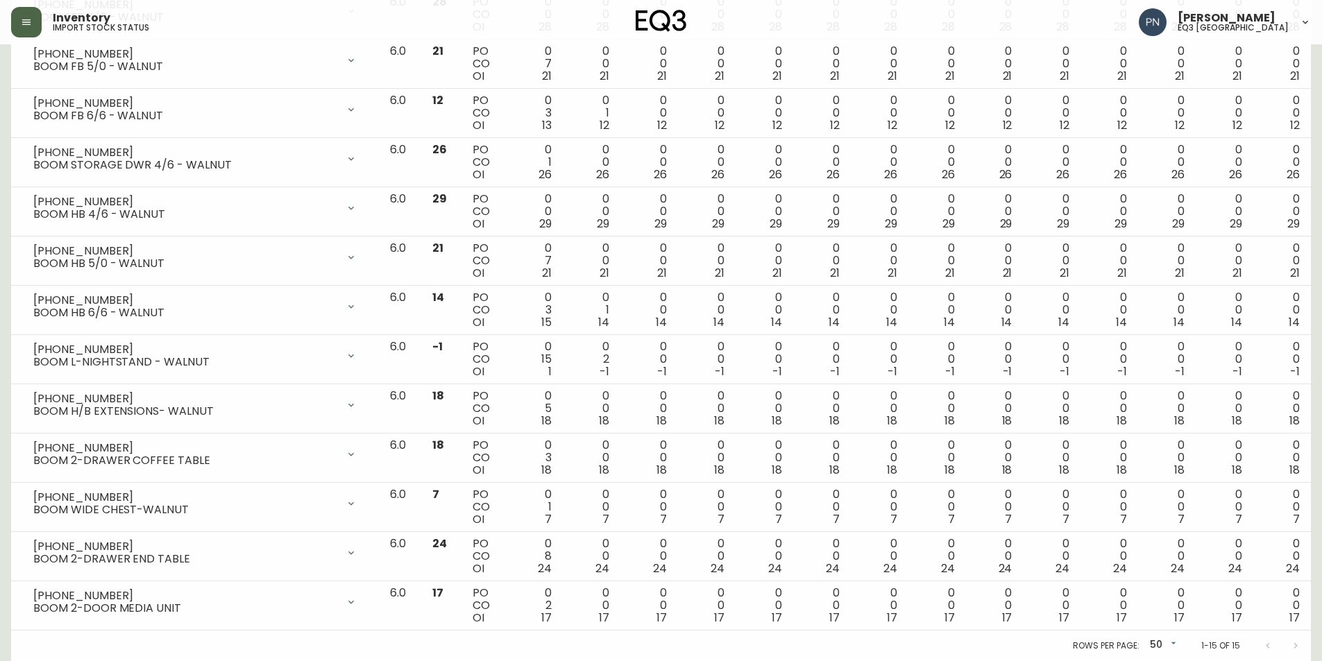  What do you see at coordinates (547, 125) in the screenshot?
I see `span: 13` at bounding box center [547, 125].